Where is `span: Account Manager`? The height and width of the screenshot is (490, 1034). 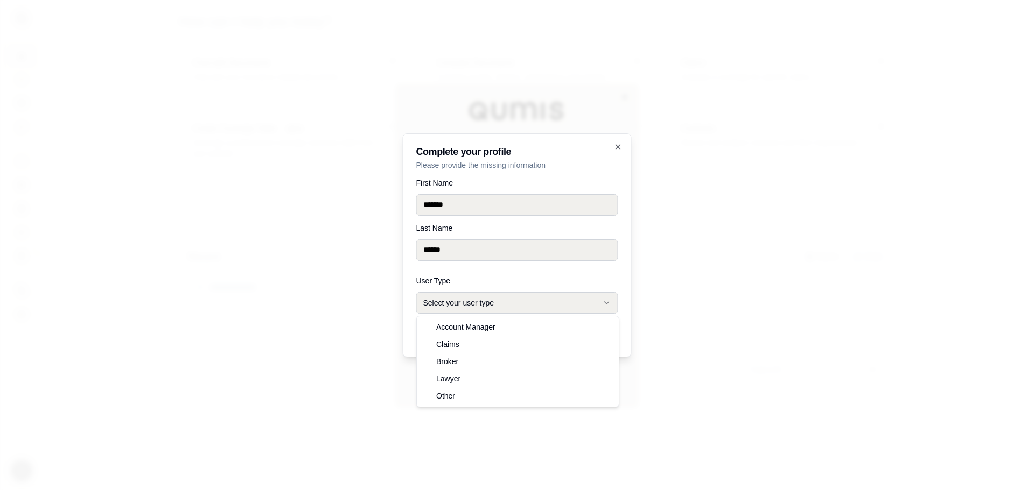
span: Account Manager is located at coordinates (466, 327).